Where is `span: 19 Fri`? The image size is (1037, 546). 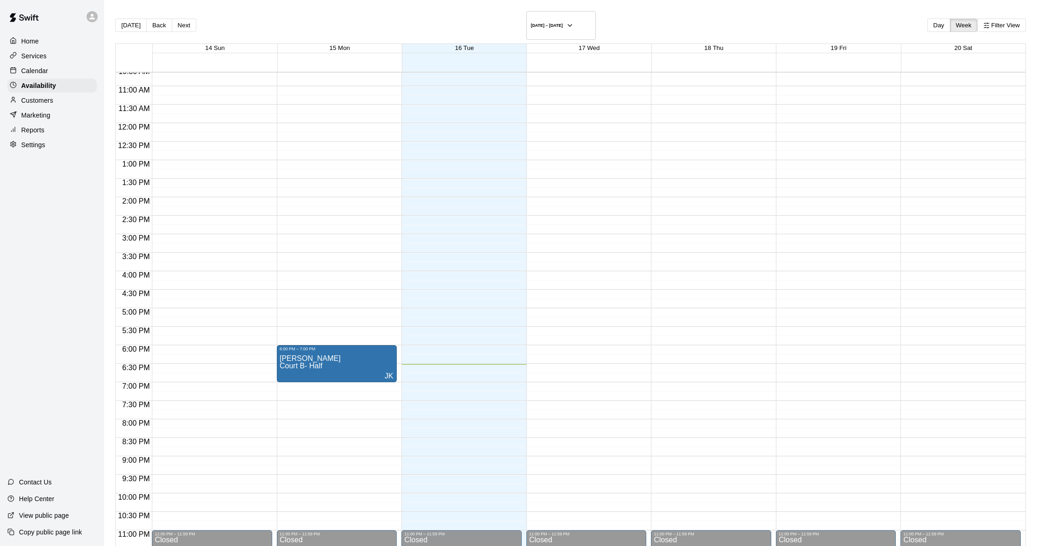 span: 19 Fri is located at coordinates (838, 48).